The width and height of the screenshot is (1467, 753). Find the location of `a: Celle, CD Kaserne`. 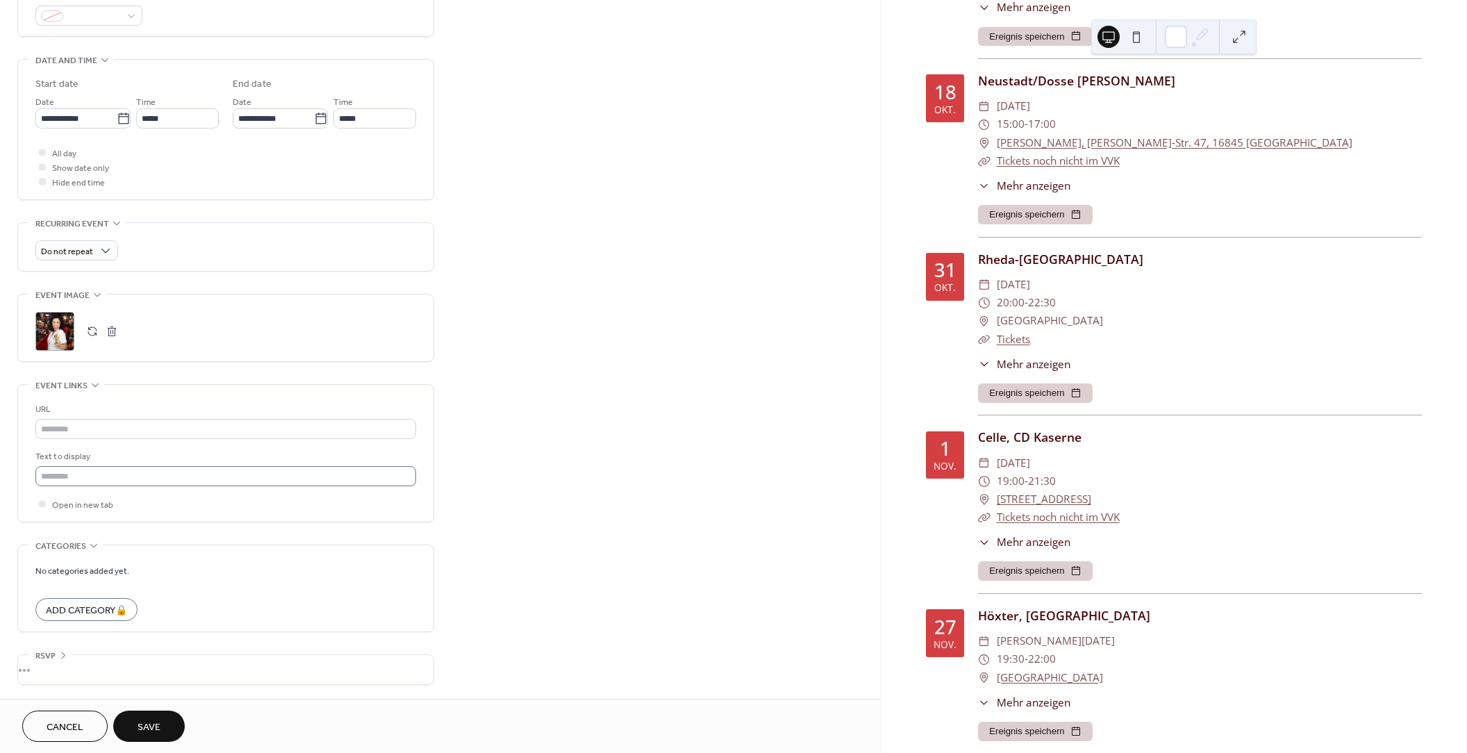

a: Celle, CD Kaserne is located at coordinates (1029, 437).